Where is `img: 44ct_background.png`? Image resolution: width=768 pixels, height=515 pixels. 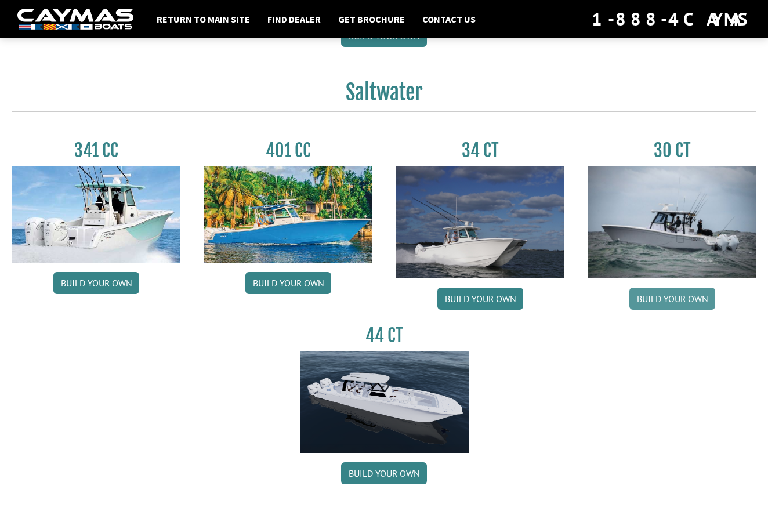 img: 44ct_background.png is located at coordinates (384, 402).